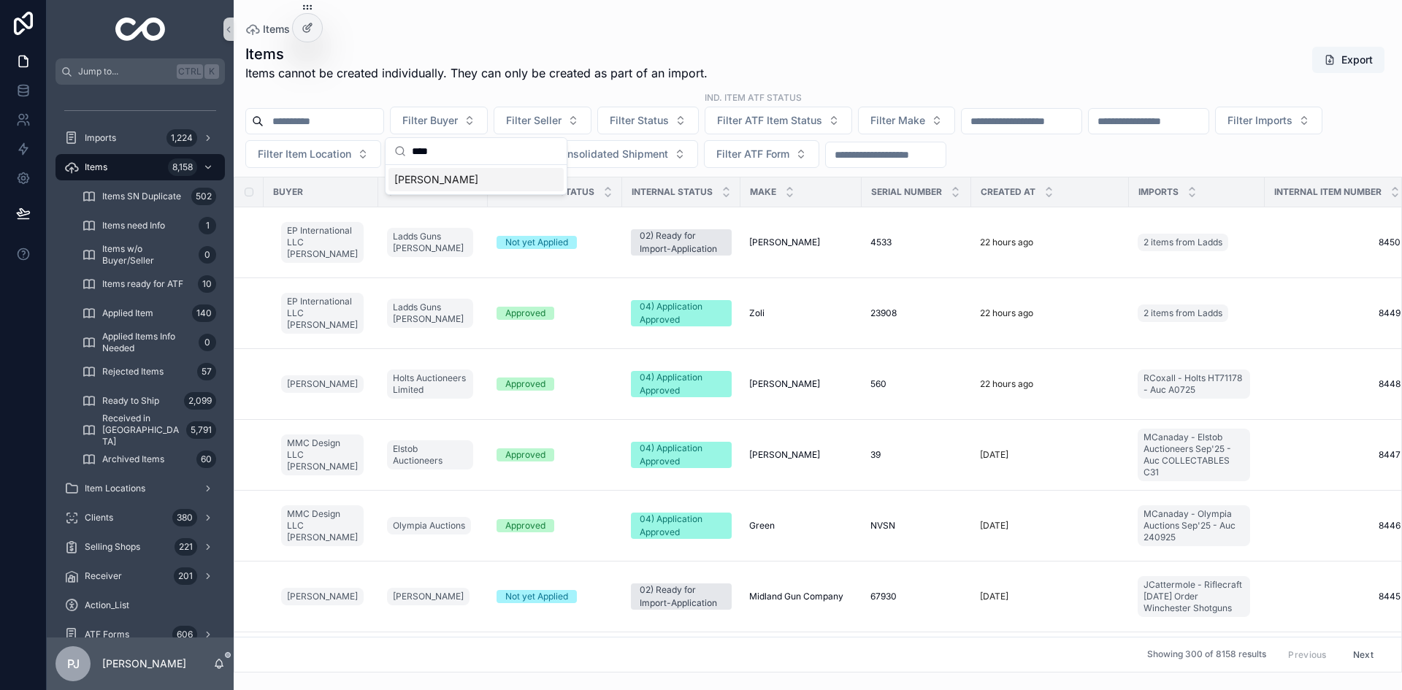 The height and width of the screenshot is (690, 1402). What do you see at coordinates (917, 242) in the screenshot?
I see `a: 4533` at bounding box center [917, 242].